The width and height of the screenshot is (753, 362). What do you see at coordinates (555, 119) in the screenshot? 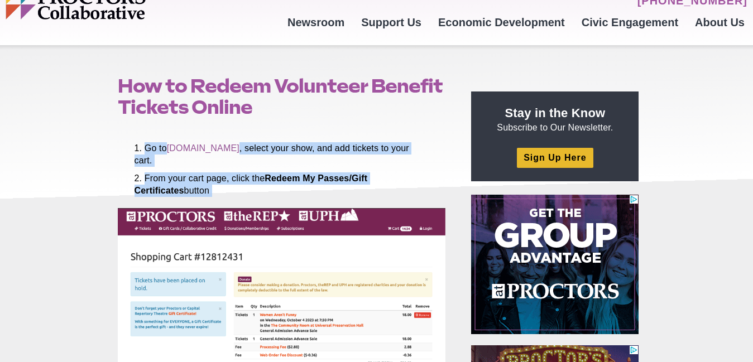
I see `p: Subscribe to Our Newsletter.` at bounding box center [555, 119].